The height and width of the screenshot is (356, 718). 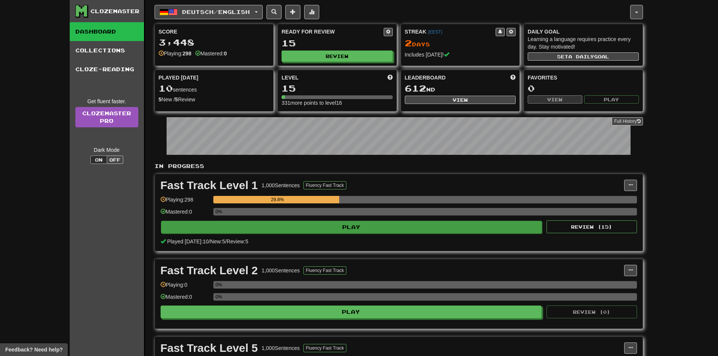 What do you see at coordinates (208, 12) in the screenshot?
I see `button: Deutsch/English` at bounding box center [208, 12].